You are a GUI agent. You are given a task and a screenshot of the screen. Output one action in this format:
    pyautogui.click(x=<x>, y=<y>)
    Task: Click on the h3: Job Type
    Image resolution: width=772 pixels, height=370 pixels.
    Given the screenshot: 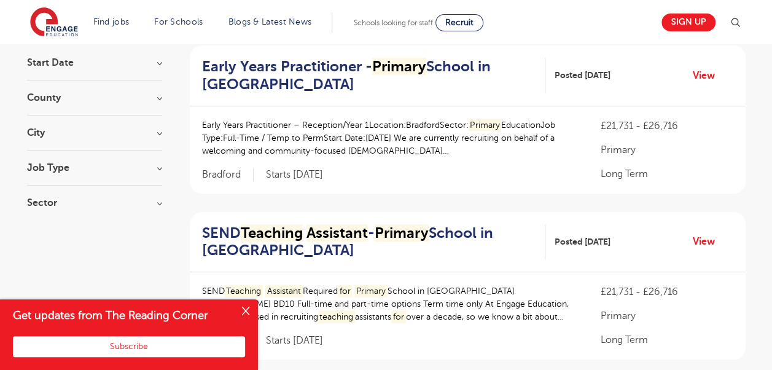 What is the action you would take?
    pyautogui.click(x=95, y=168)
    